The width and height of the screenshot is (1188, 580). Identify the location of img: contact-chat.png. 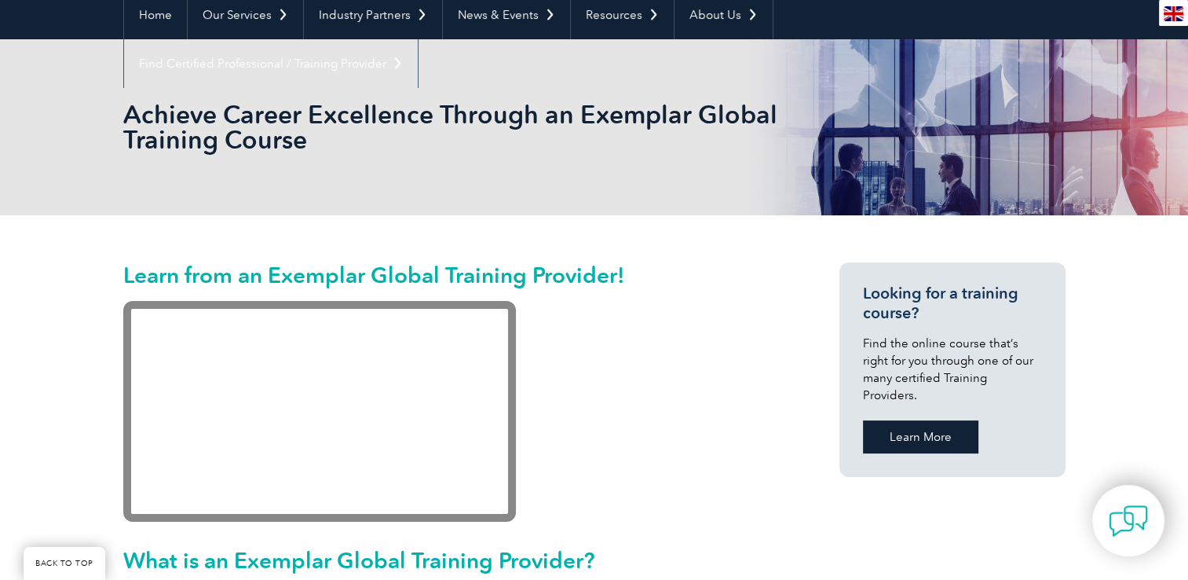
(1129, 521).